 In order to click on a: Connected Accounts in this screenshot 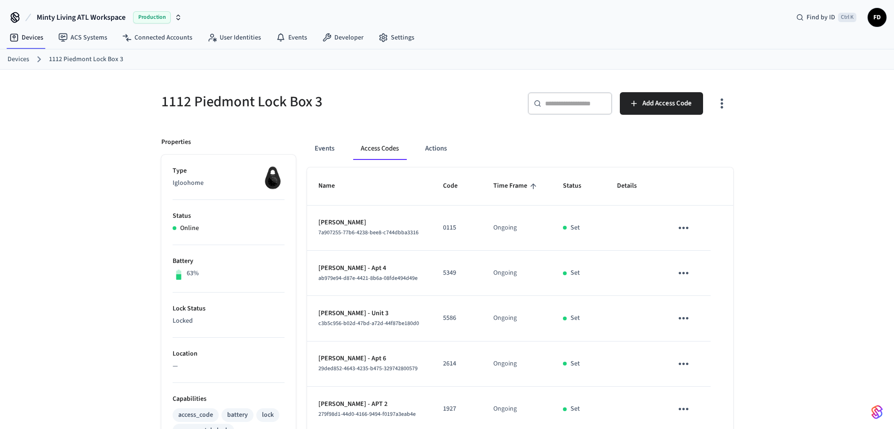, I will do `click(157, 38)`.